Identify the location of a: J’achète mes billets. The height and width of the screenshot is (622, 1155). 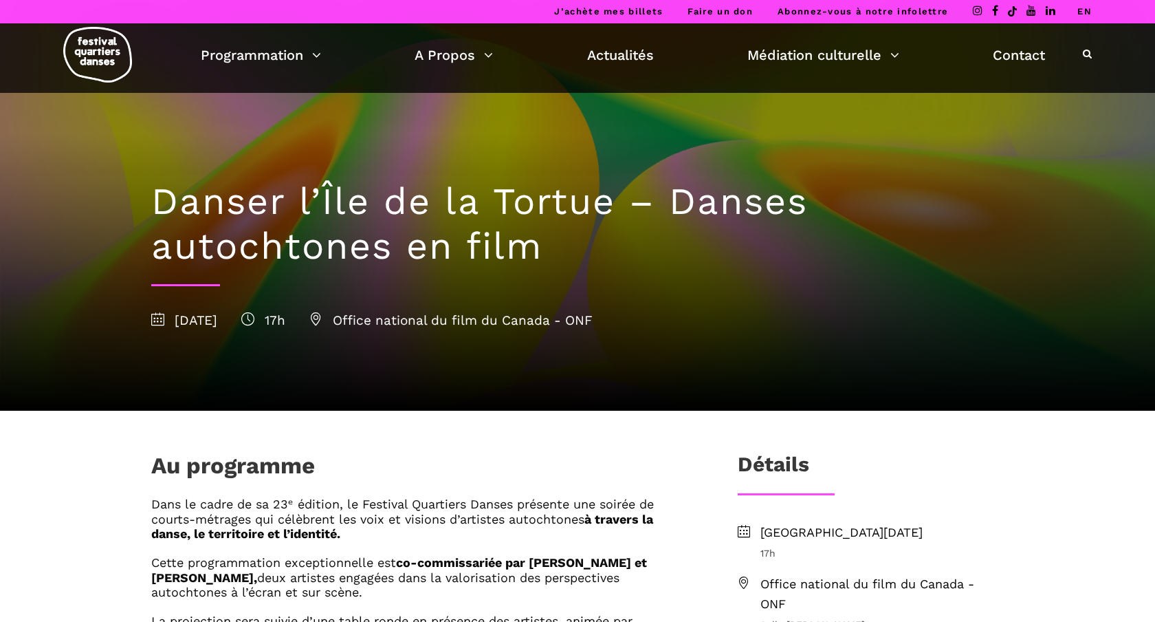
(609, 11).